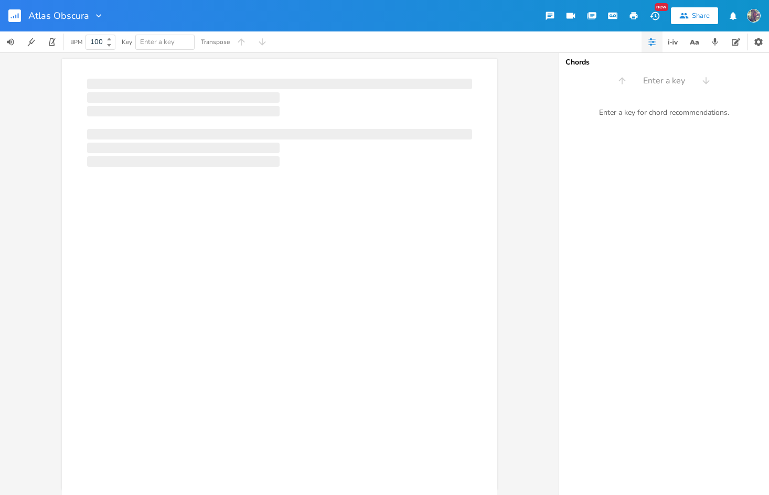 The width and height of the screenshot is (769, 495). Describe the element at coordinates (76, 42) in the screenshot. I see `div: BPM` at that location.